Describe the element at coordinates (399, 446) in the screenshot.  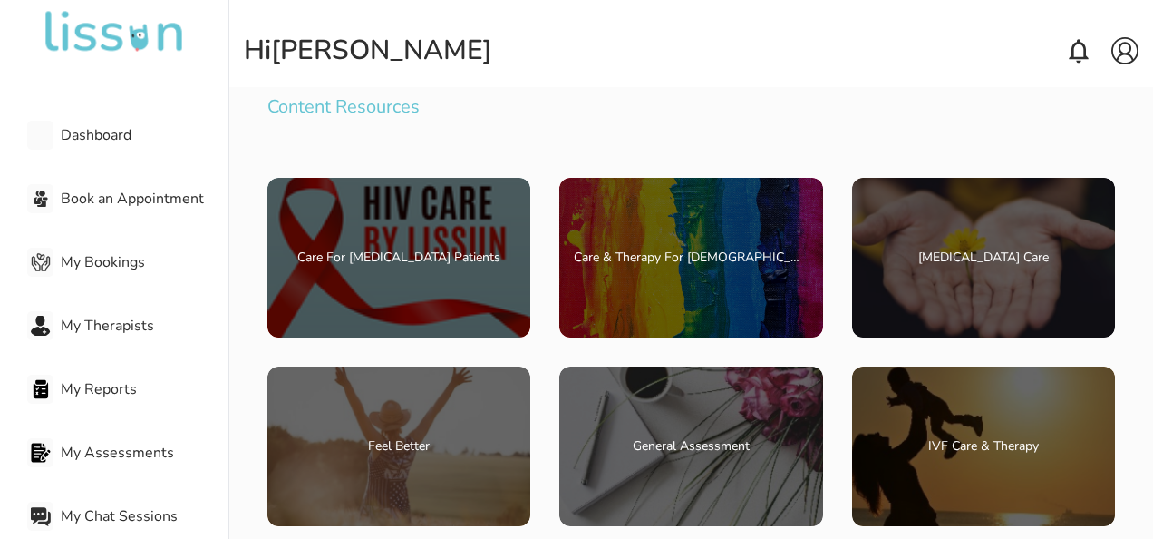
I see `p: Feel Better` at that location.